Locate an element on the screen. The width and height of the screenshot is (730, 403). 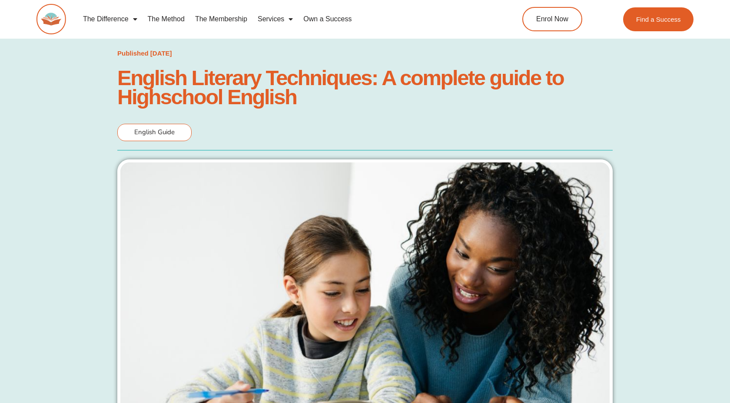
a: The Membership is located at coordinates (221, 19).